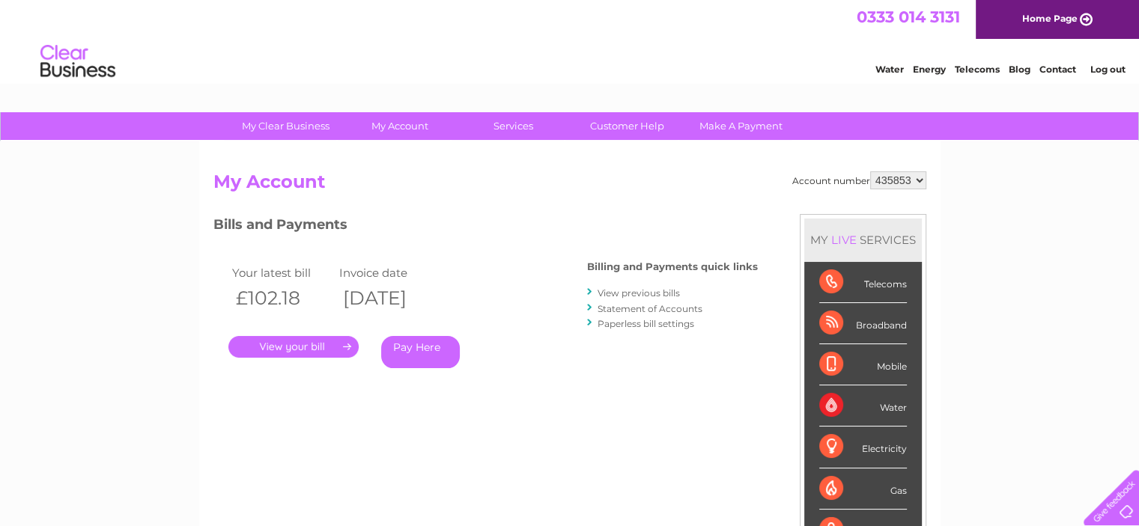 Image resolution: width=1139 pixels, height=526 pixels. Describe the element at coordinates (863, 447) in the screenshot. I see `div: Electricity` at that location.